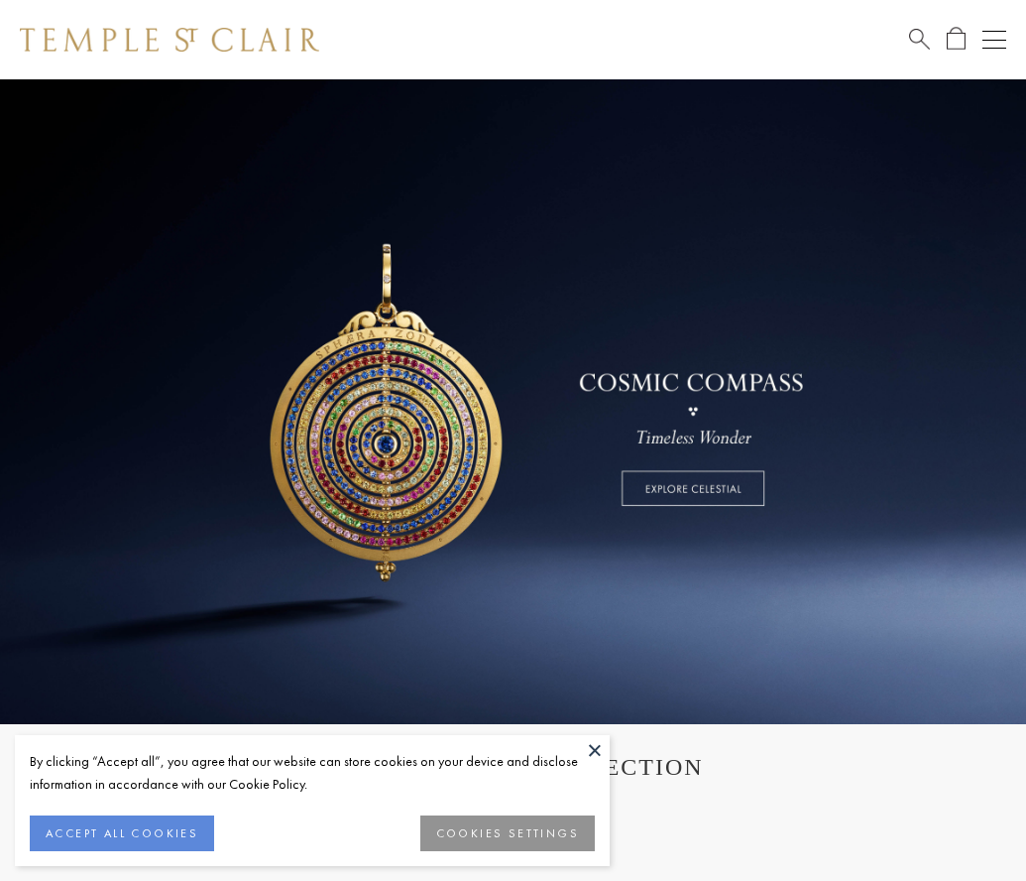  Describe the element at coordinates (995, 40) in the screenshot. I see `button: Open navigation` at that location.